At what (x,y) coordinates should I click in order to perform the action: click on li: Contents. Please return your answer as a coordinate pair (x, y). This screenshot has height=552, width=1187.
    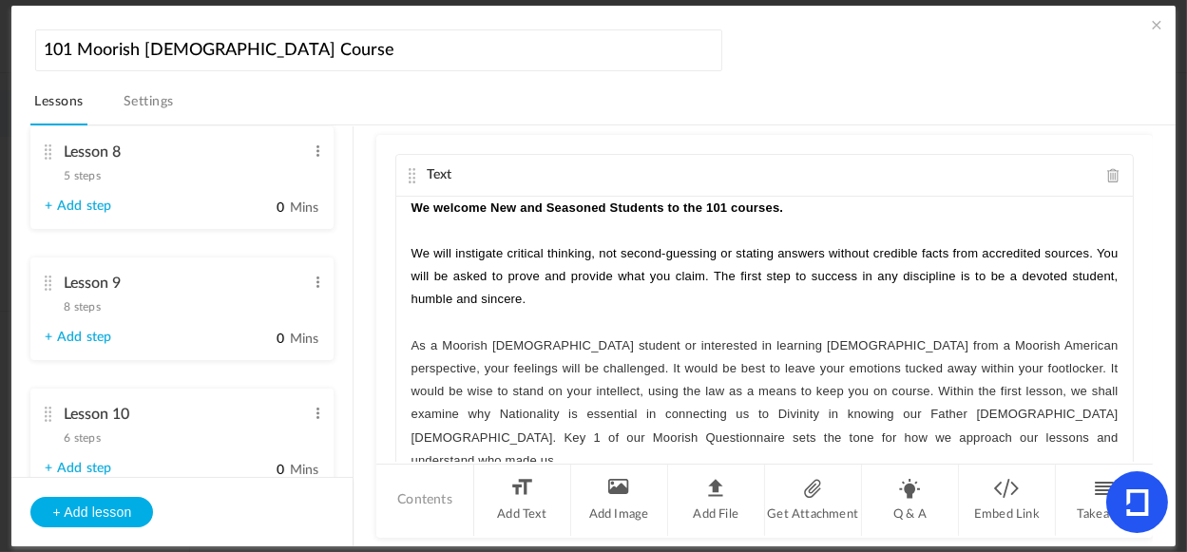
    Looking at the image, I should click on (425, 500).